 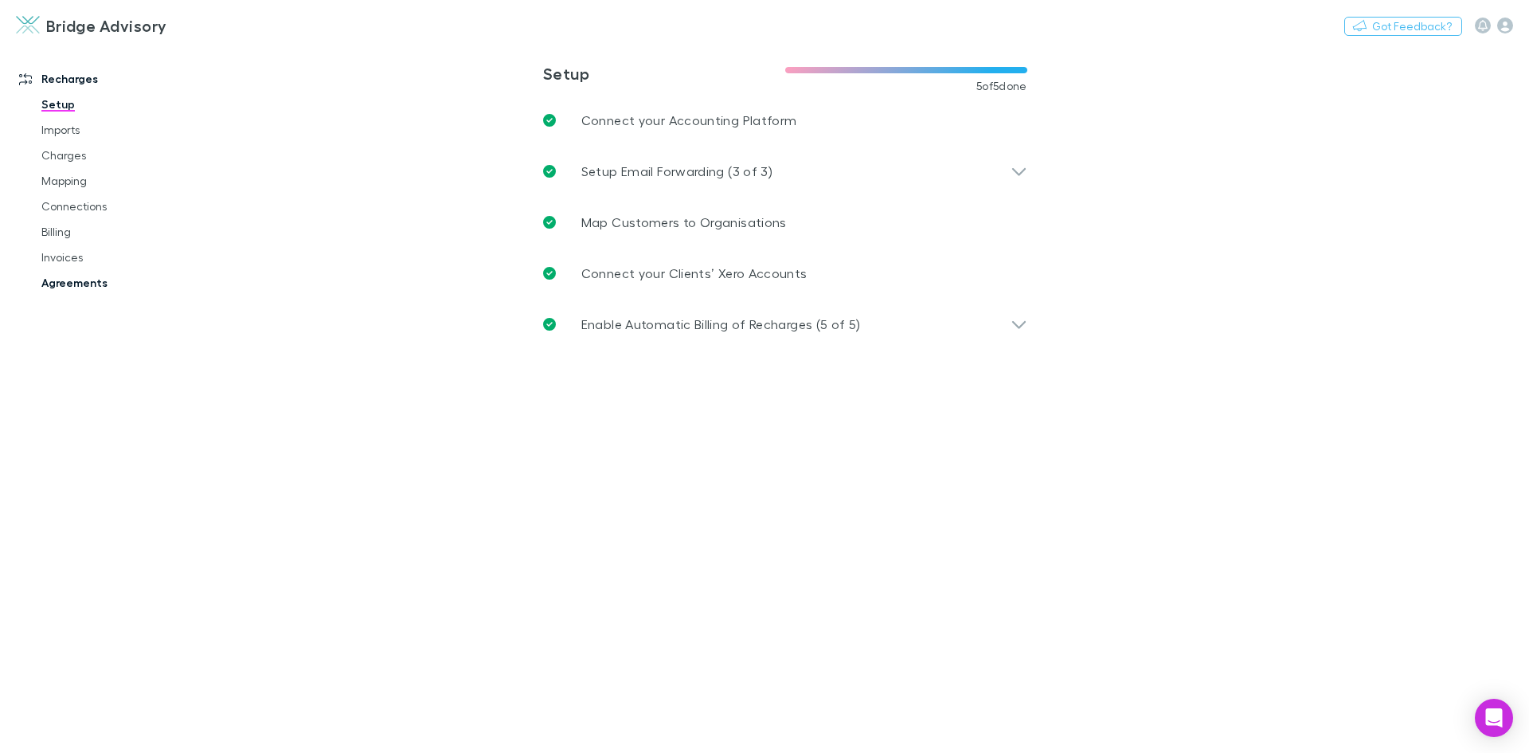 I want to click on p: Enable Automatic Billing of Recharges (5 of 5), so click(x=721, y=324).